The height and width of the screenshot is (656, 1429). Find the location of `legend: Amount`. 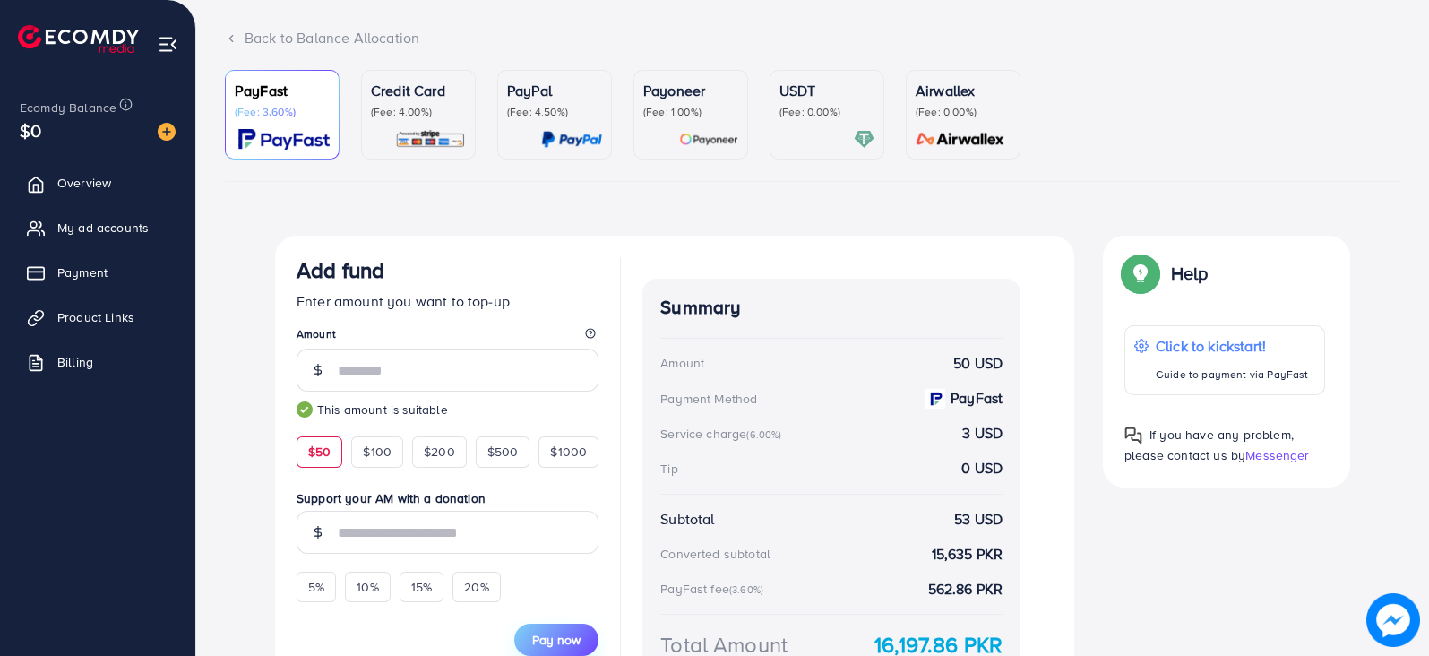

legend: Amount is located at coordinates (447, 337).